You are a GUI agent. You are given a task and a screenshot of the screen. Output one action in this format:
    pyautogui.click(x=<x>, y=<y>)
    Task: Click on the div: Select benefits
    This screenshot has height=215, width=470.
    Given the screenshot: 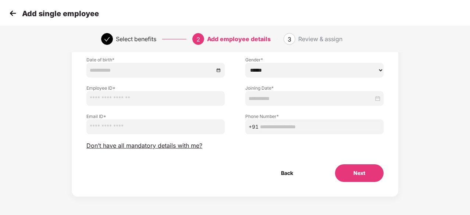 What is the action you would take?
    pyautogui.click(x=136, y=39)
    